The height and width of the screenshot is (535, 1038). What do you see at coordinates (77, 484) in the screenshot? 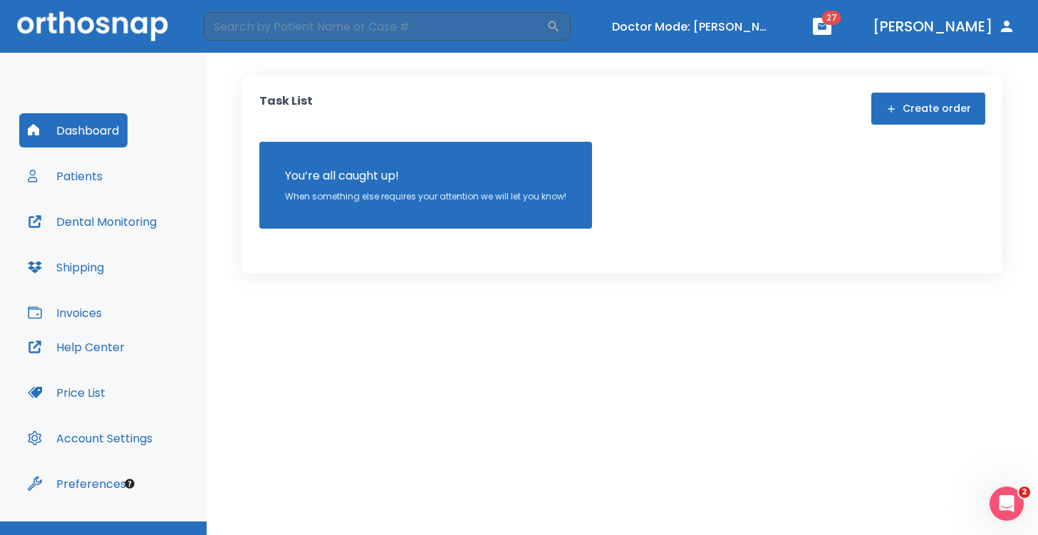
I see `button: Preferences` at bounding box center [77, 484].